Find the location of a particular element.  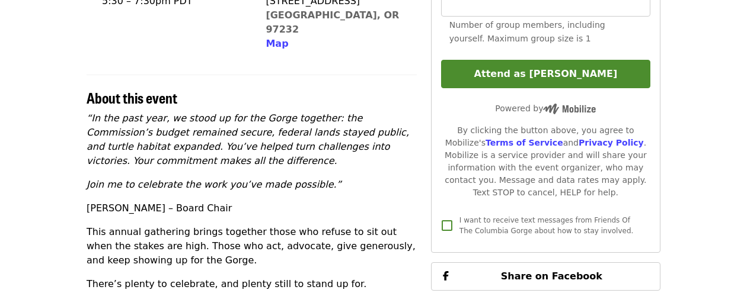

span: Number of group members, including yourself. Maximum group size is 1 is located at coordinates (527, 31).